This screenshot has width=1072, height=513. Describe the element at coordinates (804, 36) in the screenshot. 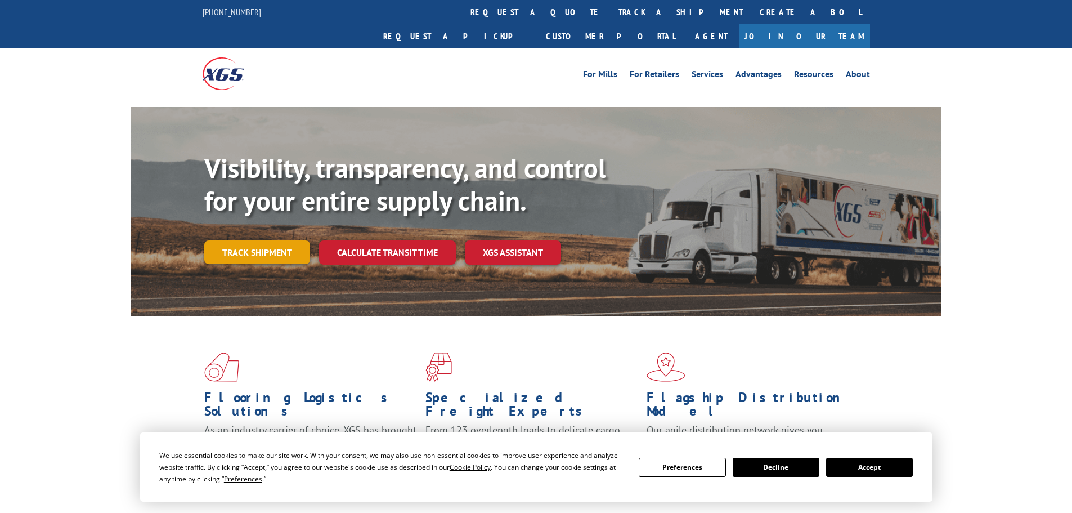

I see `a: Join Our Team` at that location.